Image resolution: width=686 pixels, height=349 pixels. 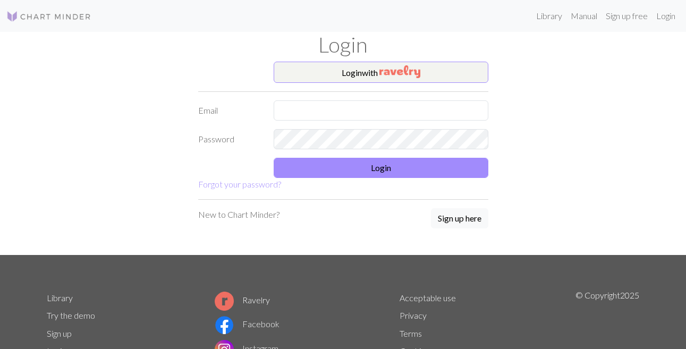 What do you see at coordinates (381, 168) in the screenshot?
I see `button: Login` at bounding box center [381, 168].